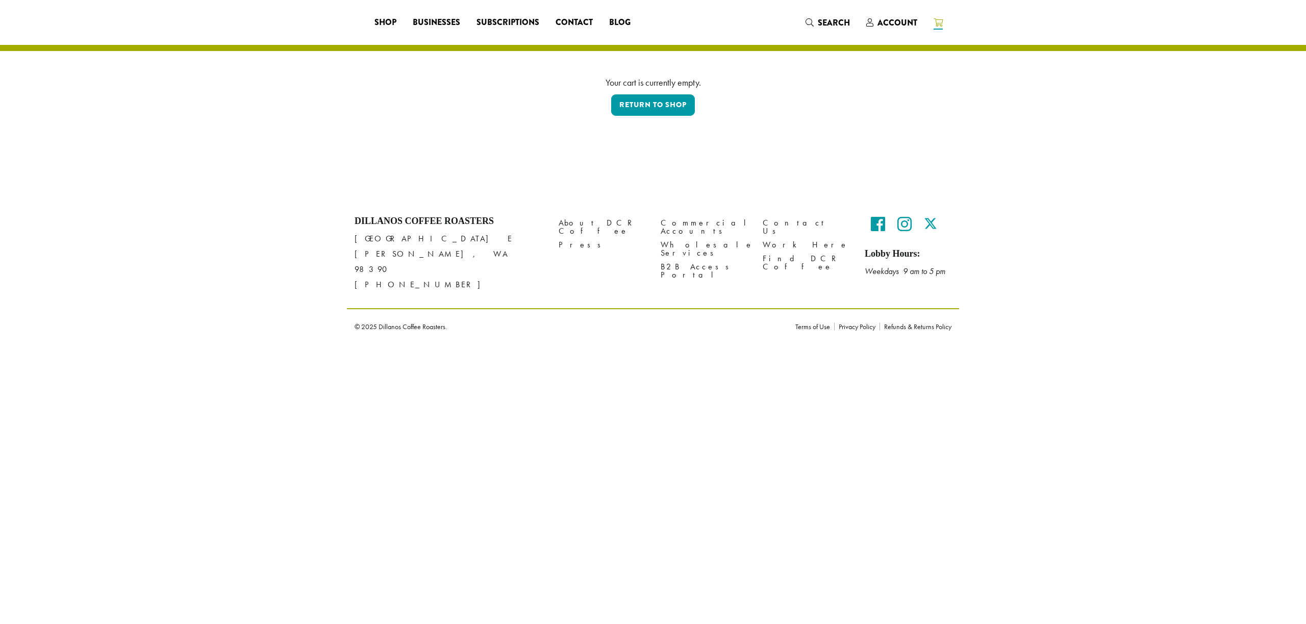 The width and height of the screenshot is (1306, 624). Describe the element at coordinates (857, 327) in the screenshot. I see `a: Privacy Policy` at that location.